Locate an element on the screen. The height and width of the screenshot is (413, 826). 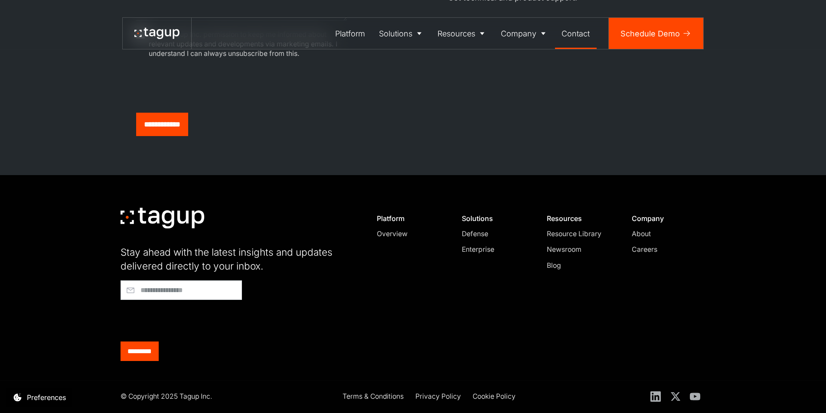
div: © Copyright 2025 Tagup Inc. is located at coordinates (166, 397).